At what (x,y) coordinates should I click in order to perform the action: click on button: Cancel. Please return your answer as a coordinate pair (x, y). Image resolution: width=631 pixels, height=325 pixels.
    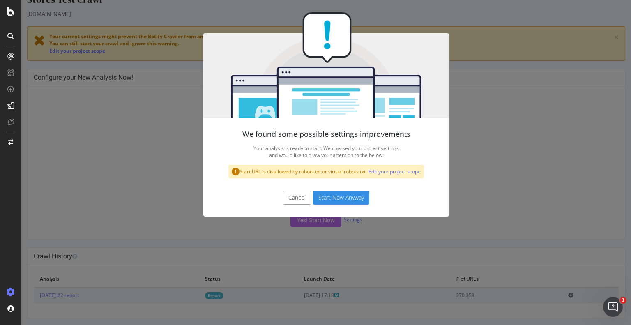
    Looking at the image, I should click on (276, 198).